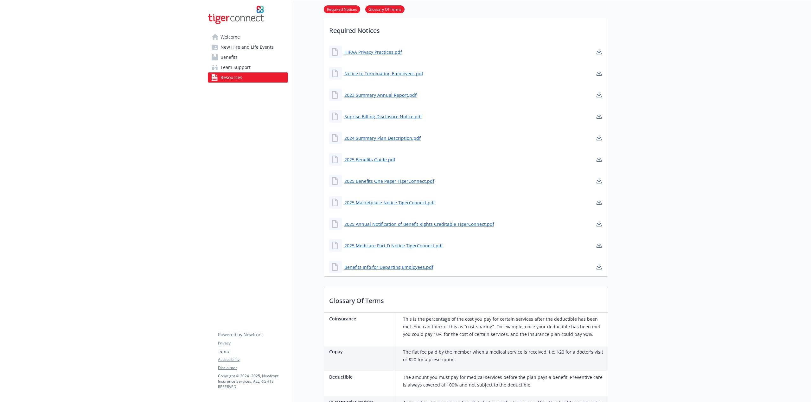 The image size is (811, 402). I want to click on a: Welcome, so click(248, 37).